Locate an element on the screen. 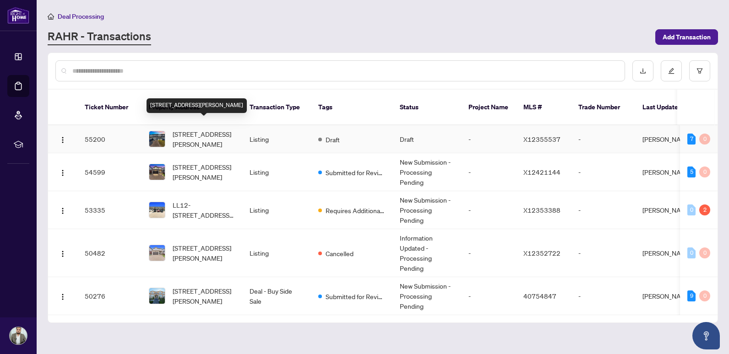 The height and width of the screenshot is (354, 729). span: Deal Processing is located at coordinates (81, 16).